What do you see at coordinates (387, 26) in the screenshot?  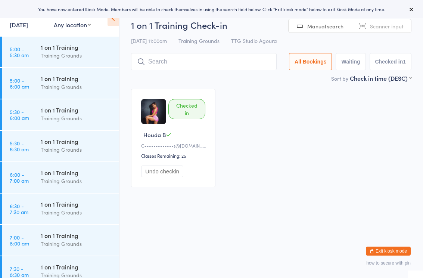 I see `span: Scanner input` at bounding box center [387, 26].